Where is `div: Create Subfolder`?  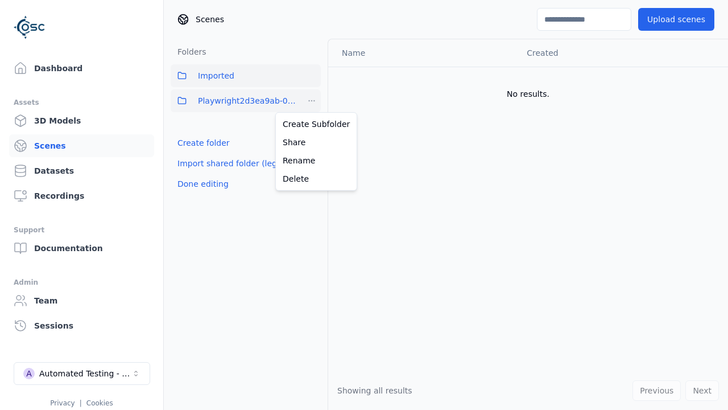
div: Create Subfolder is located at coordinates (316, 124).